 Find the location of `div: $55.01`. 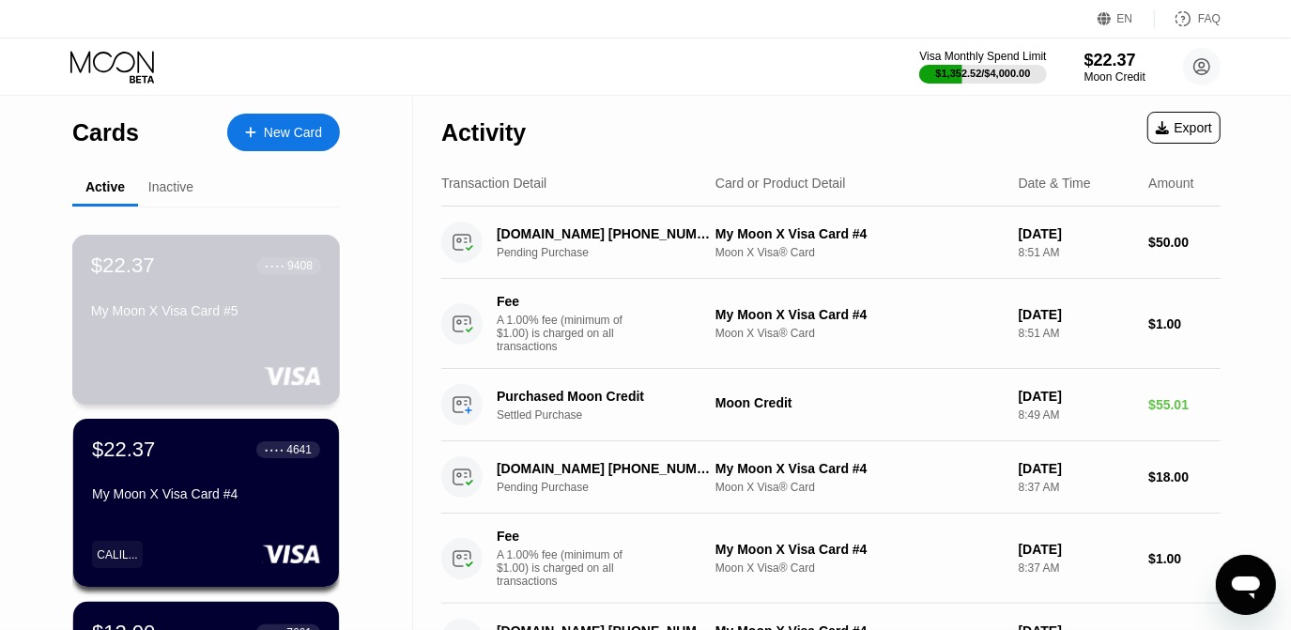

div: $55.01 is located at coordinates (1184, 405).